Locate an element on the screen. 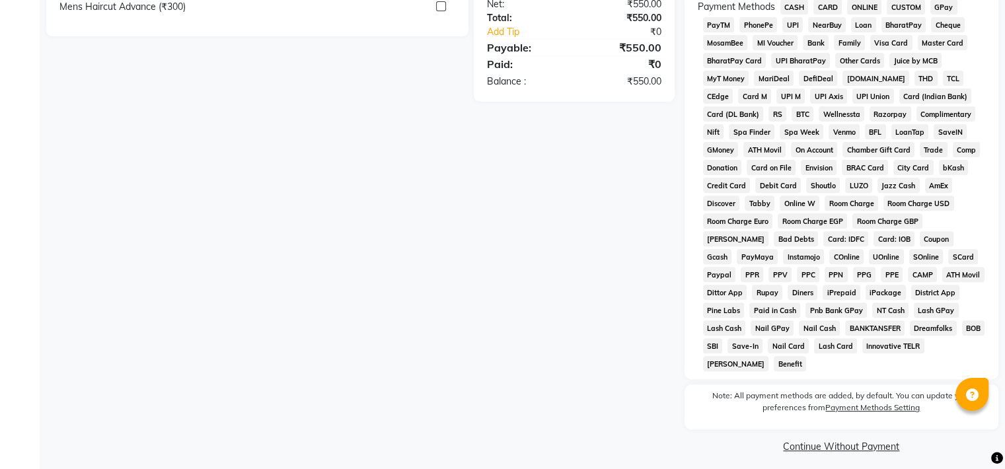 The height and width of the screenshot is (469, 1005). span: Gcash is located at coordinates (718, 256).